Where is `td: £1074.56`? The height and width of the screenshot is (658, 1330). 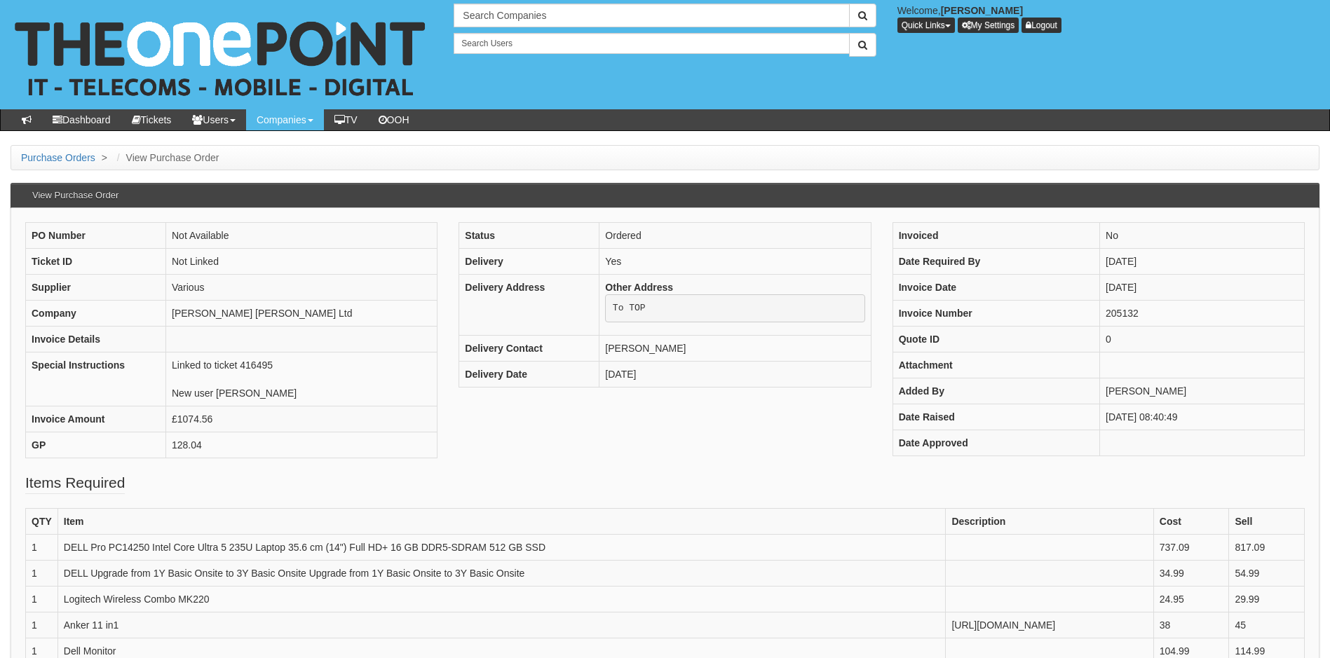
td: £1074.56 is located at coordinates (302, 419).